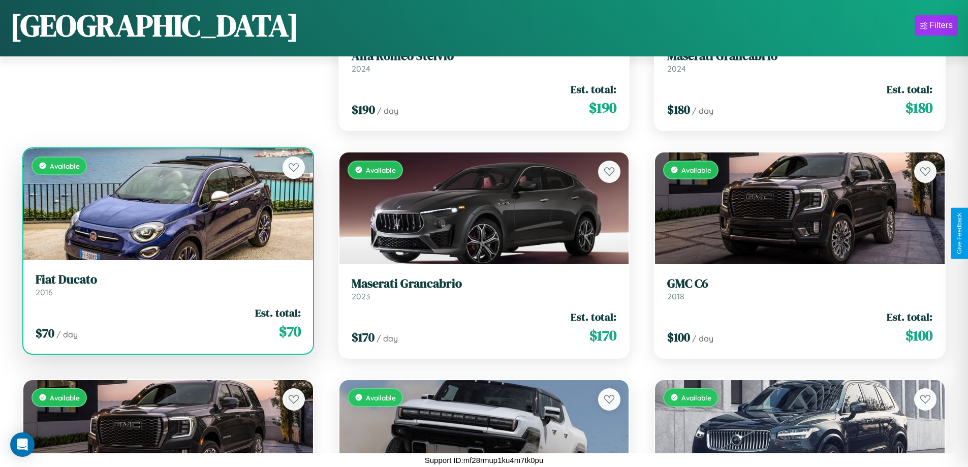 This screenshot has width=968, height=467. Describe the element at coordinates (941, 25) in the screenshot. I see `div: Filters` at that location.